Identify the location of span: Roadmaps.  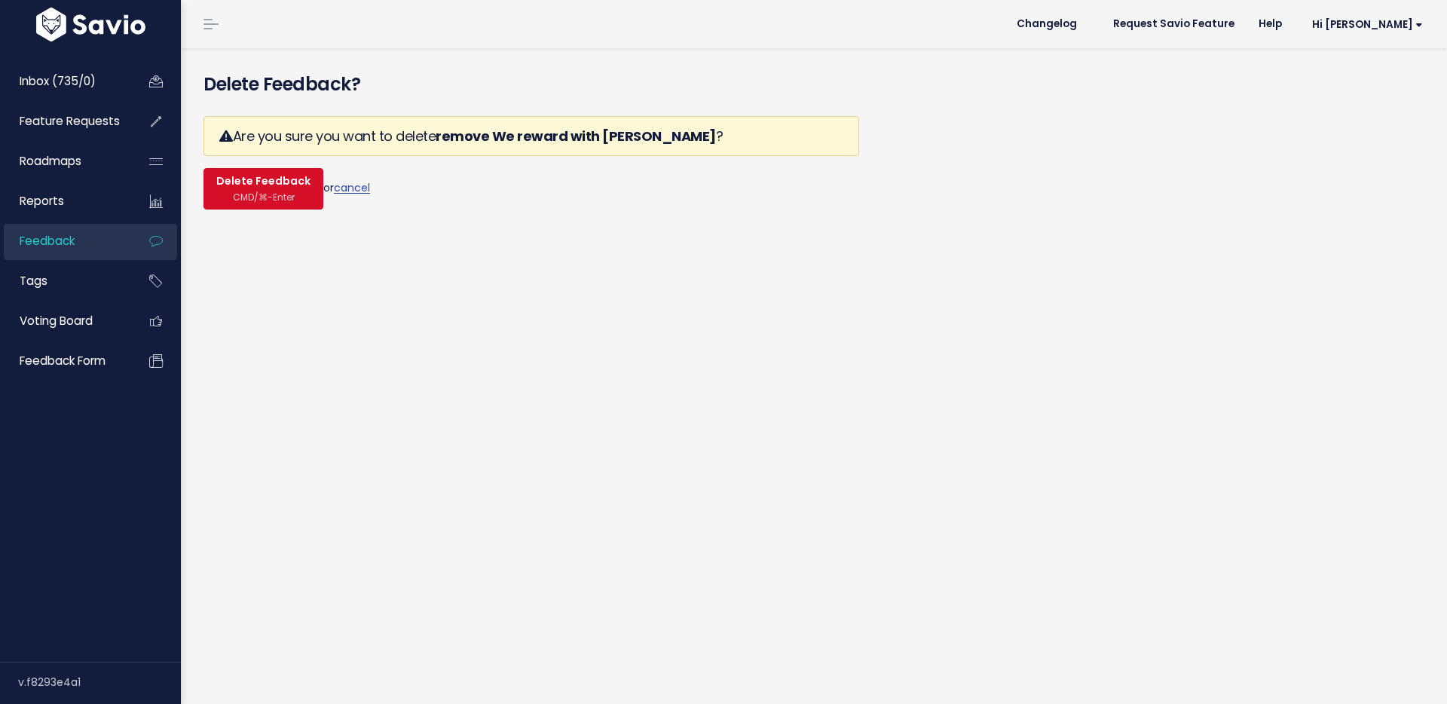
(50, 161).